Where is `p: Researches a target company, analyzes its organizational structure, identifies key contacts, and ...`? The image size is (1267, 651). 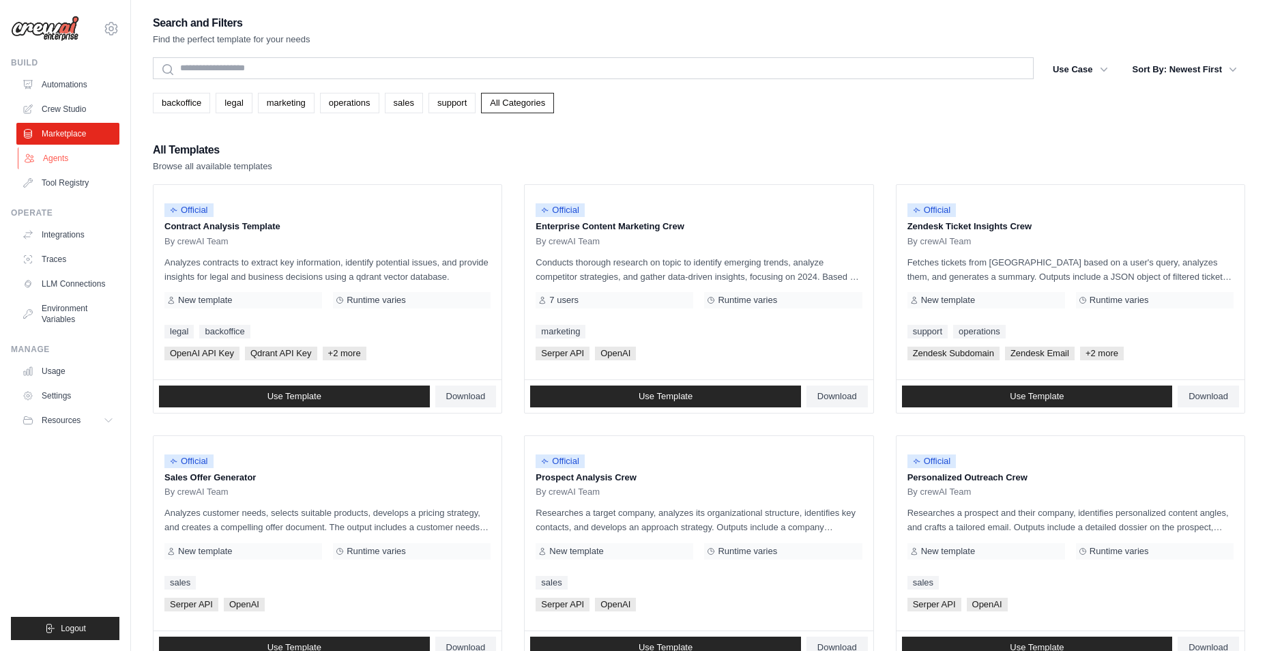 p: Researches a target company, analyzes its organizational structure, identifies key contacts, and ... is located at coordinates (699, 520).